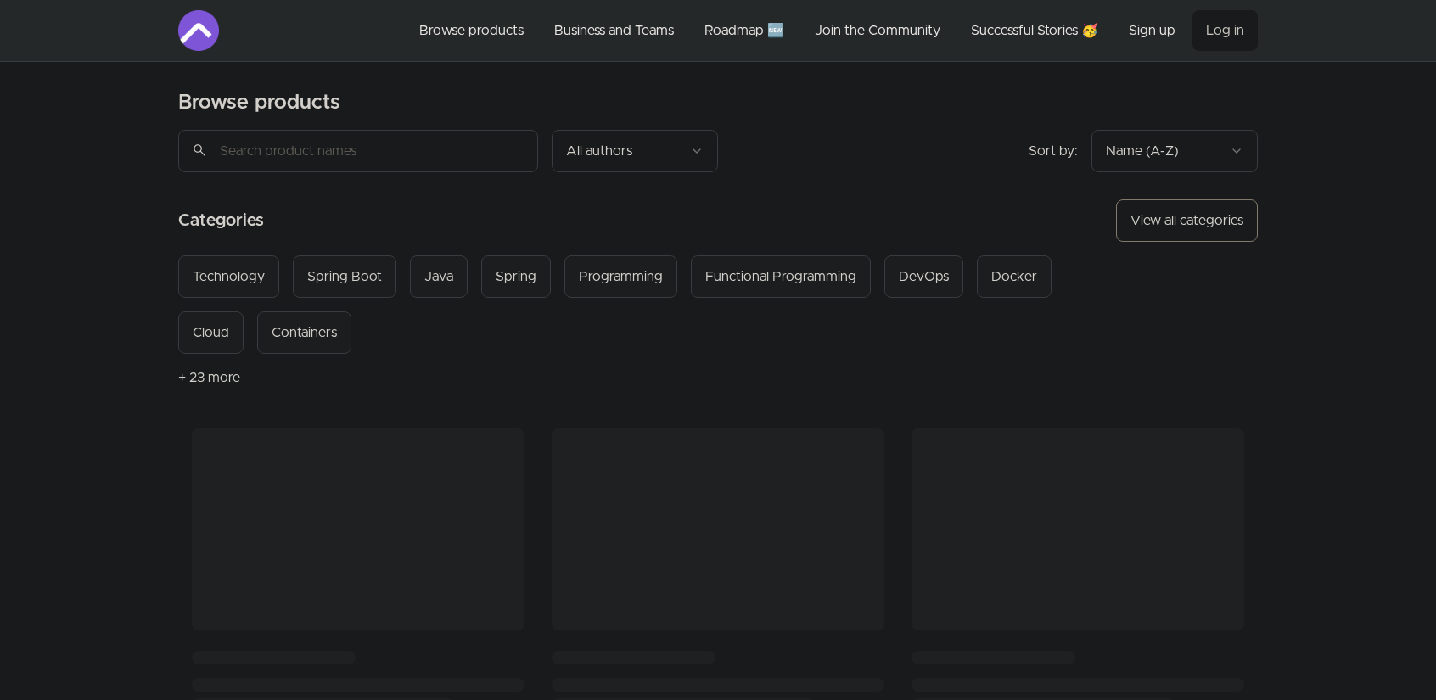 This screenshot has width=1436, height=700. Describe the element at coordinates (345, 277) in the screenshot. I see `div: Spring Boot` at that location.